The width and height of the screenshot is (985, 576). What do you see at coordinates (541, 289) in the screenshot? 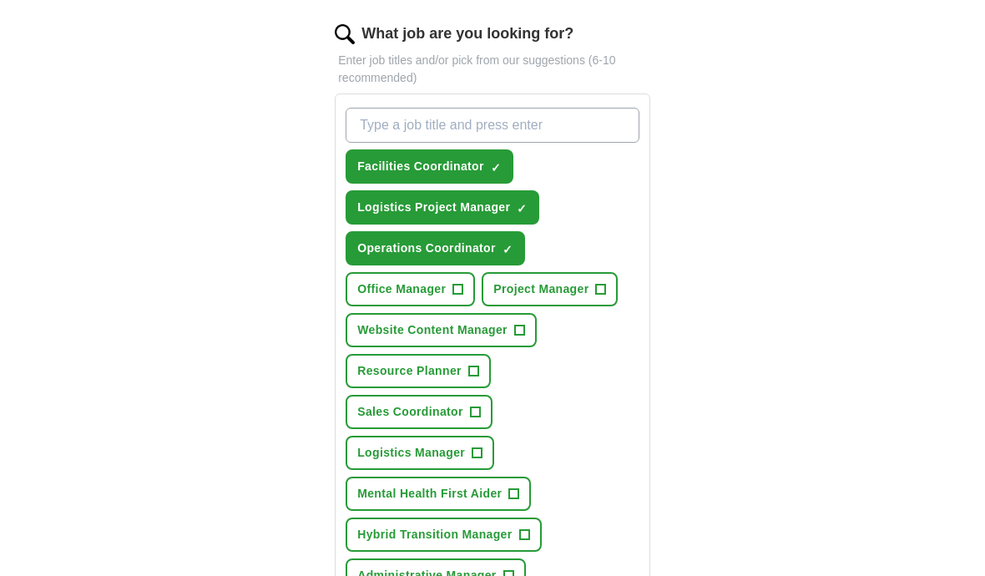
I see `span: Project Manager` at bounding box center [541, 289].